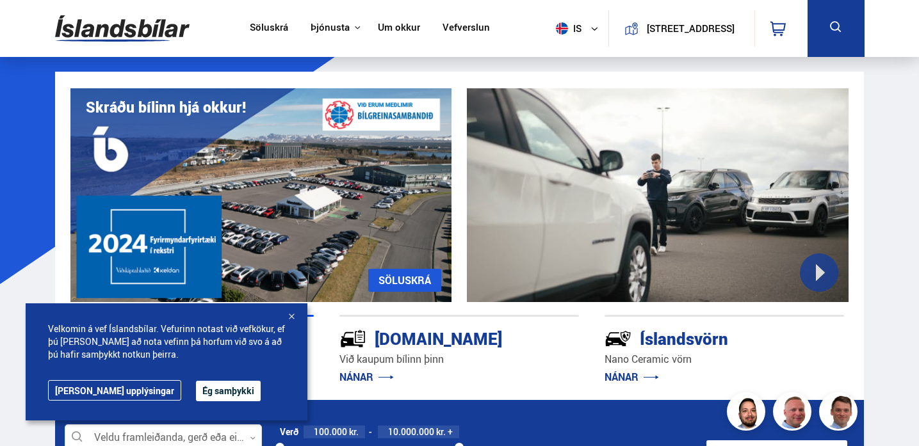 Image resolution: width=919 pixels, height=446 pixels. What do you see at coordinates (562, 28) in the screenshot?
I see `img: svg+xml;base64,PHN2ZyB4bWxucz0iaHR0cDovL3d3dy53My5vcmcvMjAwMC9zdmciIHdpZHRoPSI1MTIiIGhlaWdodD0iNT...` at bounding box center [562, 28].